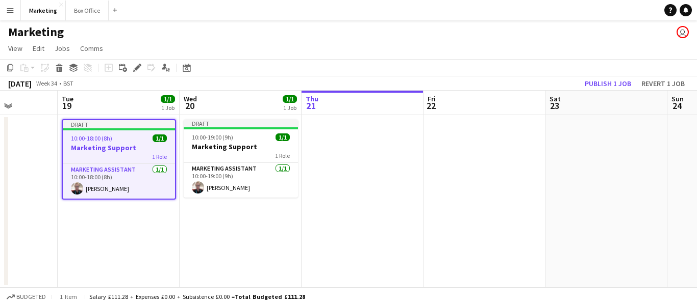  I want to click on div: Salary £111.28 + Expenses £0.00 + Subsistence £0.00 =, so click(197, 297).